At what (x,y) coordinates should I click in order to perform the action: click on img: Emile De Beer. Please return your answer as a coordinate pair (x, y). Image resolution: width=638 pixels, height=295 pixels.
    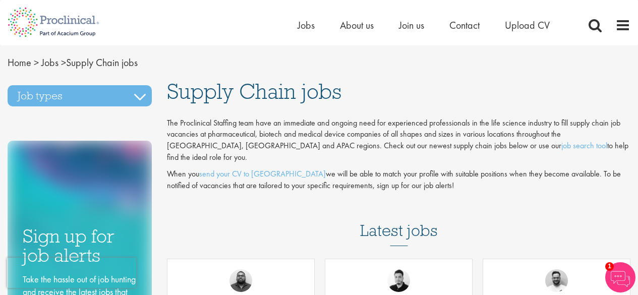
    Looking at the image, I should click on (556, 280).